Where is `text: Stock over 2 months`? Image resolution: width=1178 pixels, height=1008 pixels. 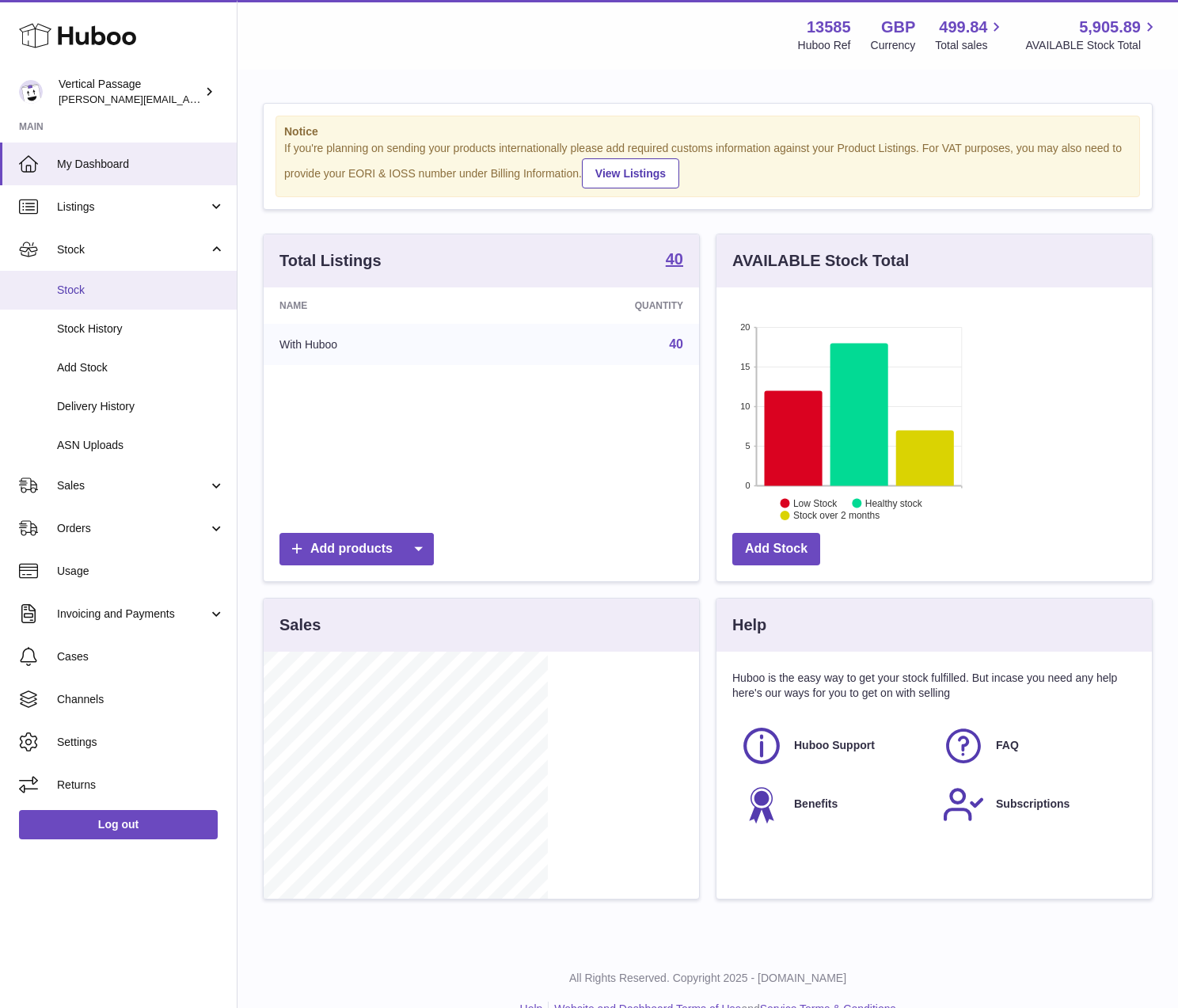
text: Stock over 2 months is located at coordinates (836, 516).